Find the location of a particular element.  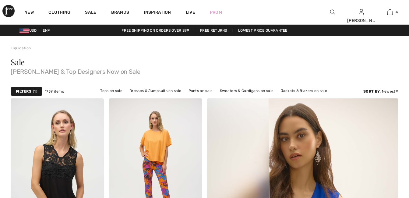

span: EN is located at coordinates (46, 30).